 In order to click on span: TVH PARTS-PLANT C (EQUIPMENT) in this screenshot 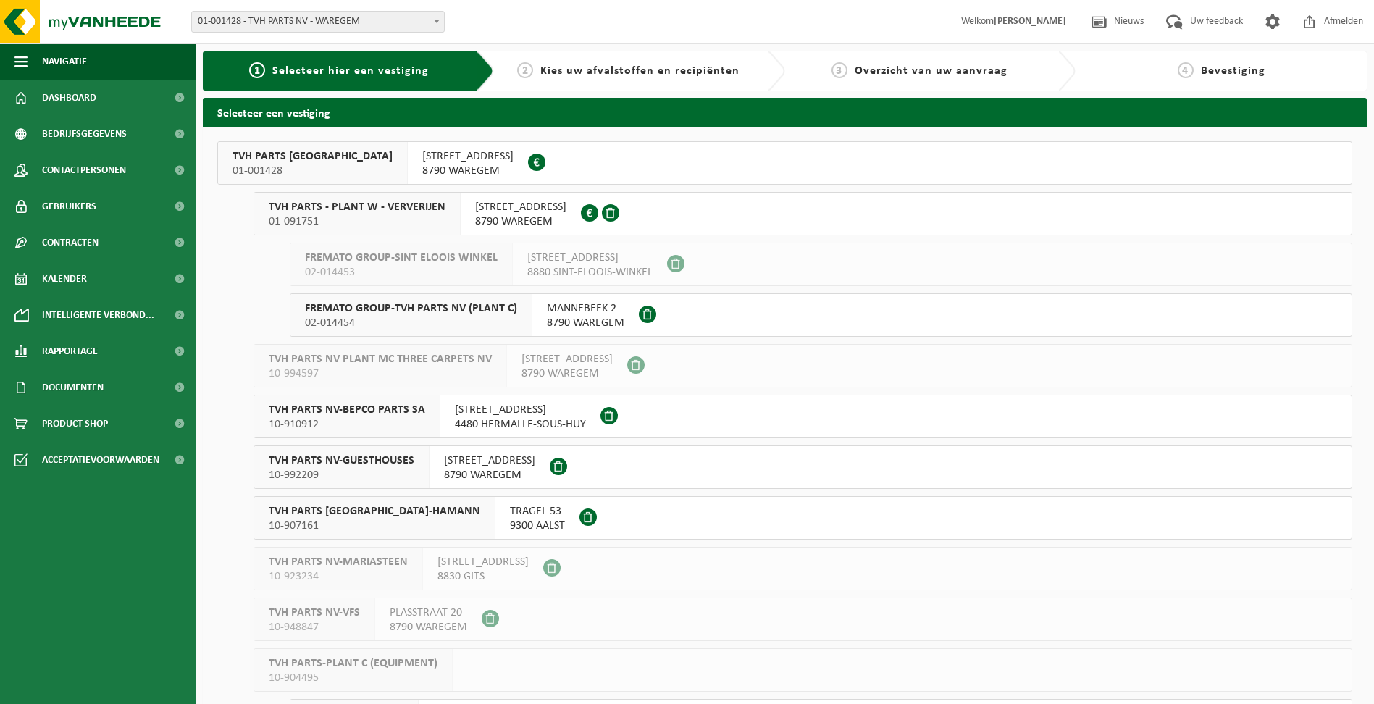, I will do `click(353, 664)`.